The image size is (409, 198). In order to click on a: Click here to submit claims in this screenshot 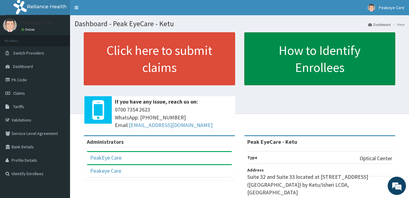, I will do `click(159, 59)`.